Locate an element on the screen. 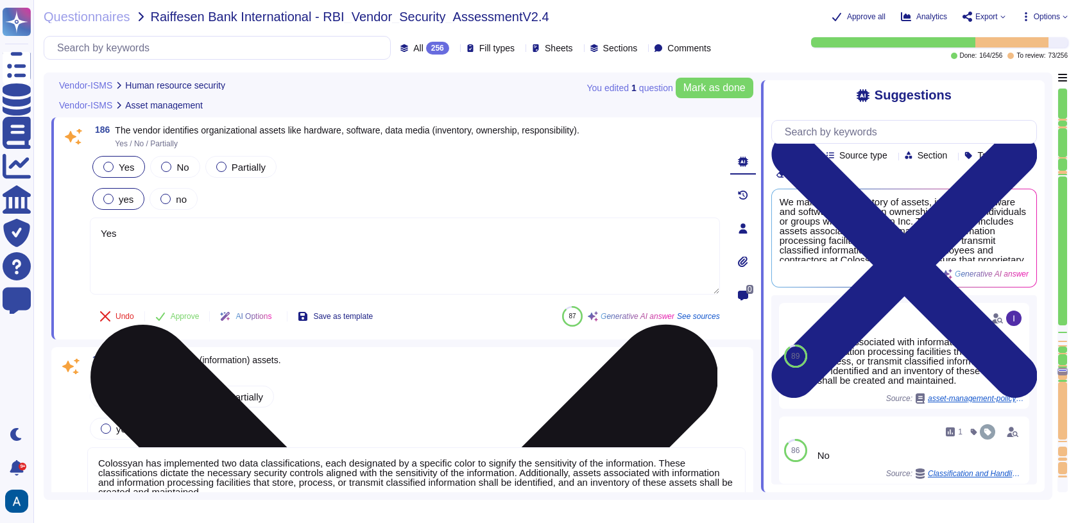 The width and height of the screenshot is (1078, 523). span: no is located at coordinates (181, 199).